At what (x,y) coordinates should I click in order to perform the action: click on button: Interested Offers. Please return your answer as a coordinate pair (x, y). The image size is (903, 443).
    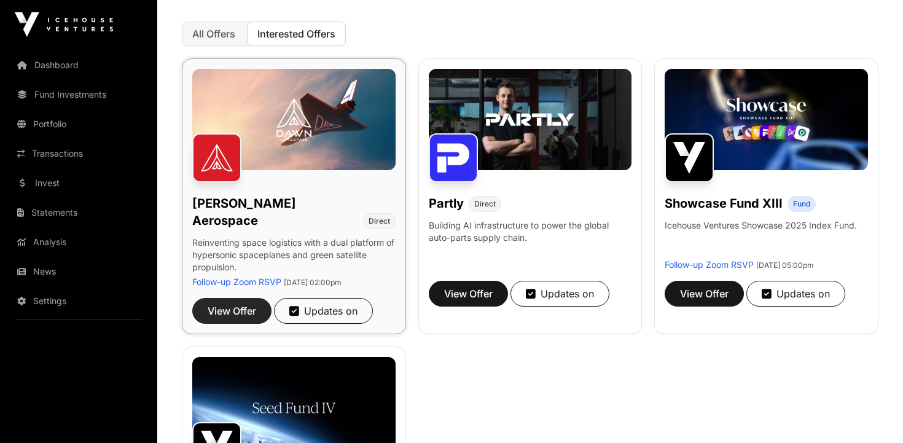
    Looking at the image, I should click on (296, 34).